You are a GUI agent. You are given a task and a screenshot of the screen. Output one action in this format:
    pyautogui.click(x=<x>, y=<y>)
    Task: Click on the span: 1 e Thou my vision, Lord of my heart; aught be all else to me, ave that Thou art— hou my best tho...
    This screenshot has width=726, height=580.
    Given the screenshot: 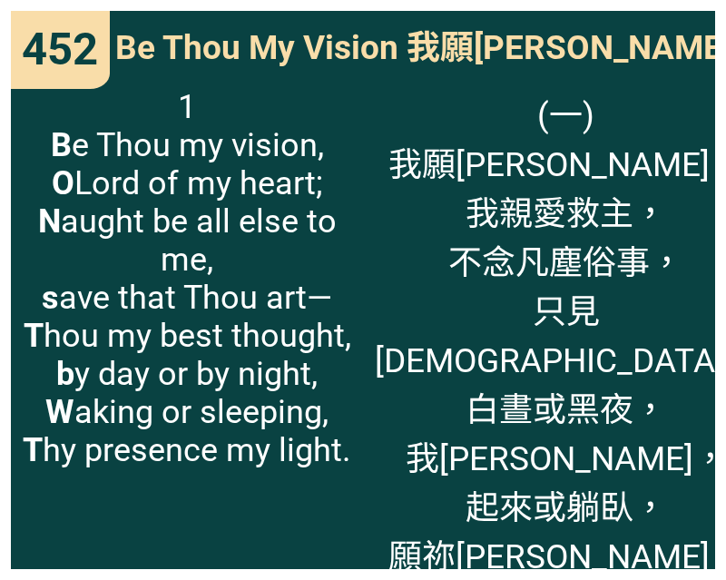 What is the action you would take?
    pyautogui.click(x=187, y=279)
    